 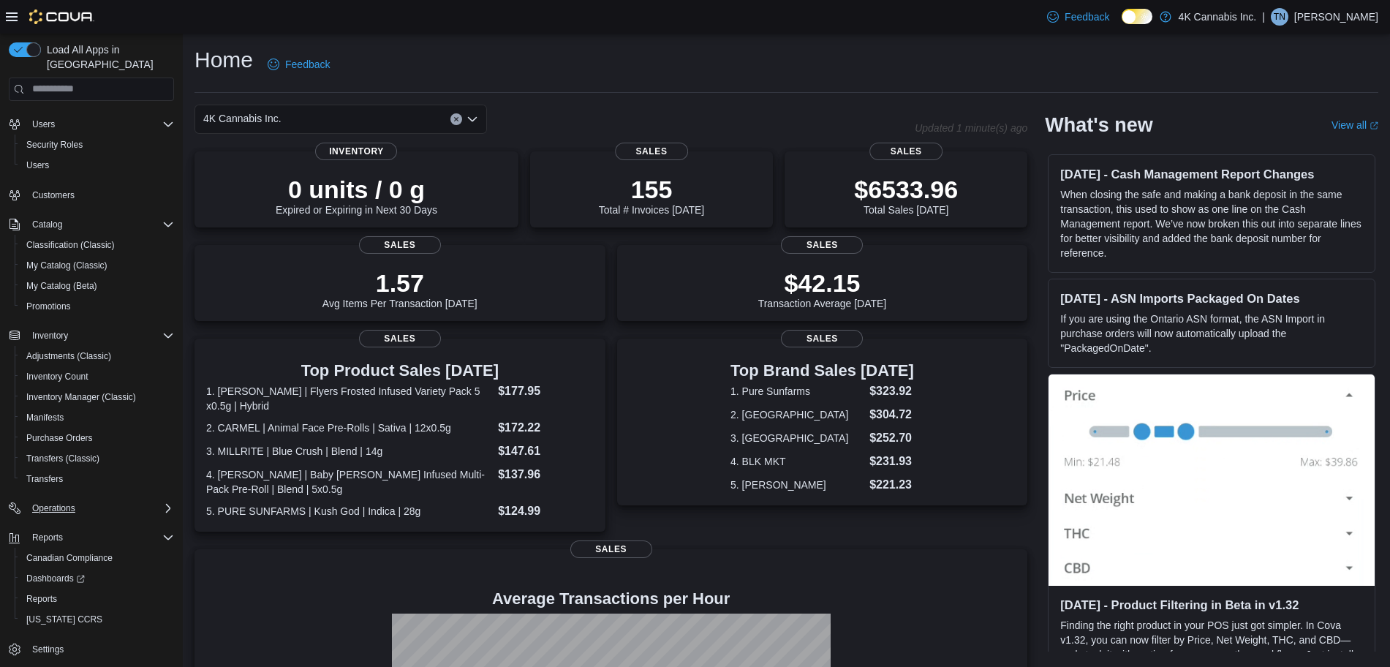 What do you see at coordinates (81, 397) in the screenshot?
I see `a: Inventory Manager (Classic)` at bounding box center [81, 397].